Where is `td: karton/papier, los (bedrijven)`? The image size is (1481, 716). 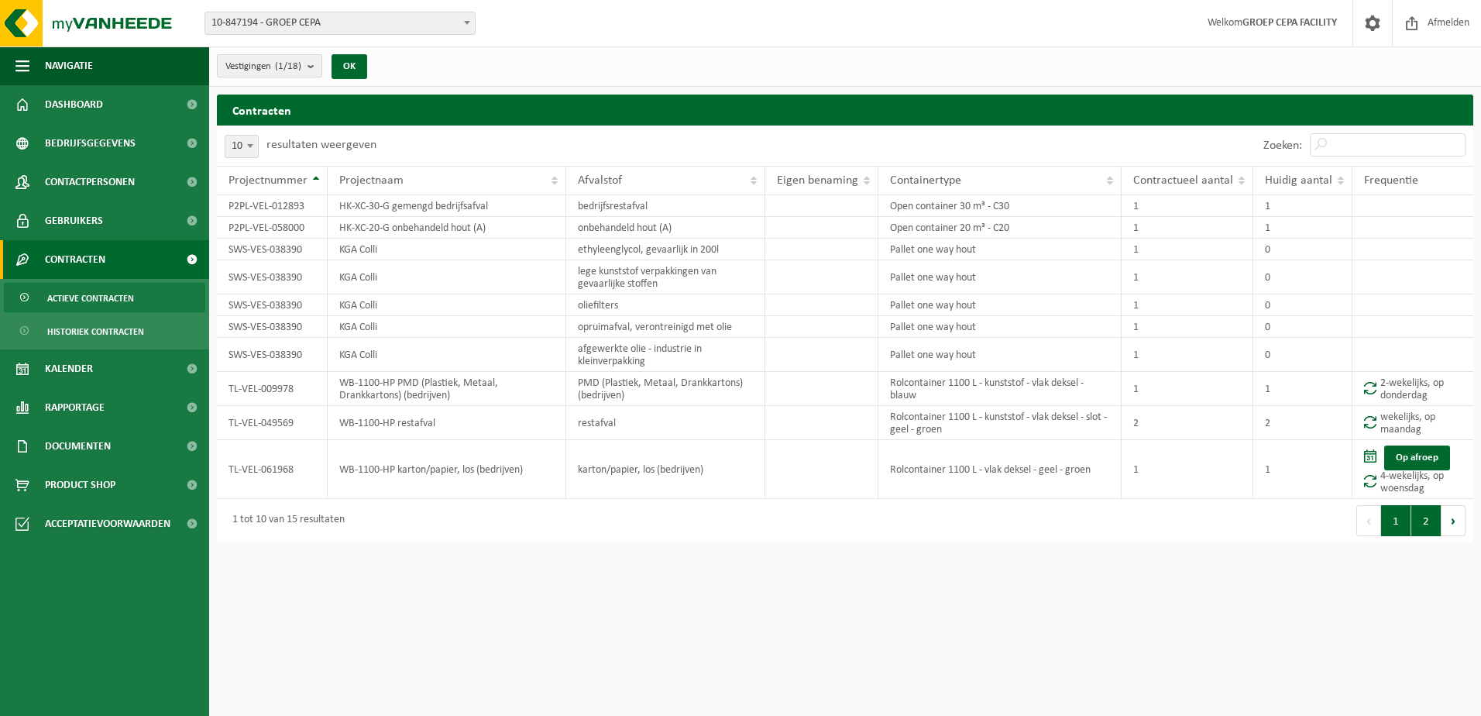 td: karton/papier, los (bedrijven) is located at coordinates (665, 469).